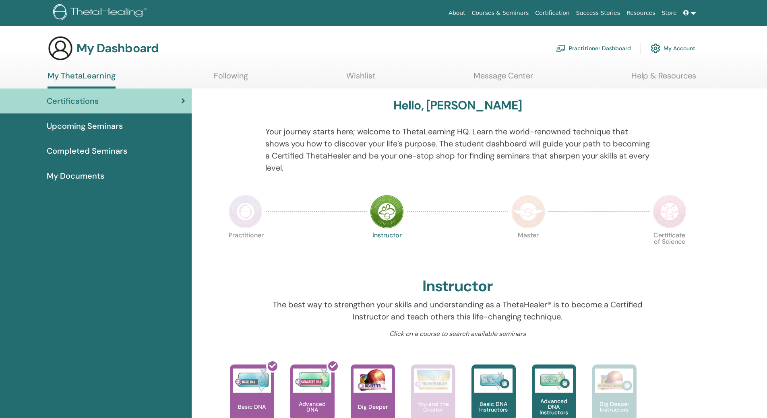  I want to click on p: Your journey starts here; welcome to ThetaLearning HQ. Learn the world-renowned technique that sh..., so click(457, 150).